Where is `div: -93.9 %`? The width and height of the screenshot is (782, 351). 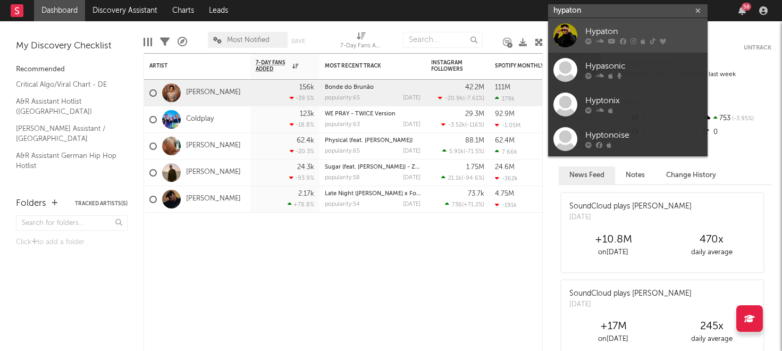 div: -93.9 % is located at coordinates (301, 177).